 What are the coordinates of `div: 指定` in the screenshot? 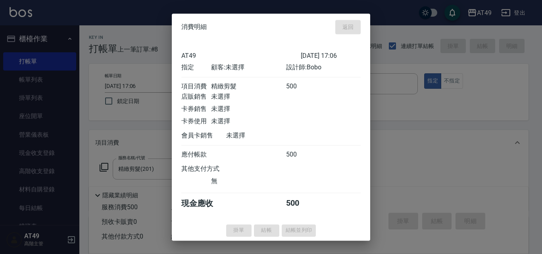 It's located at (196, 67).